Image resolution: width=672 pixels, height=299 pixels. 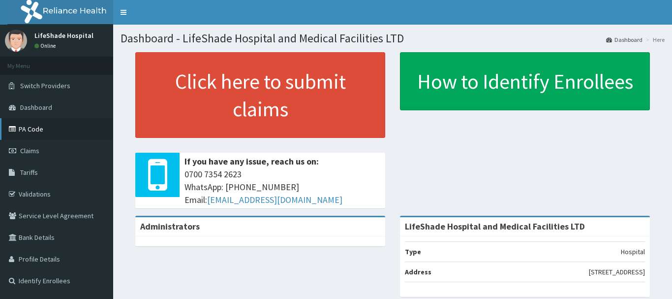 What do you see at coordinates (260, 95) in the screenshot?
I see `a: Click here to submit claims` at bounding box center [260, 95].